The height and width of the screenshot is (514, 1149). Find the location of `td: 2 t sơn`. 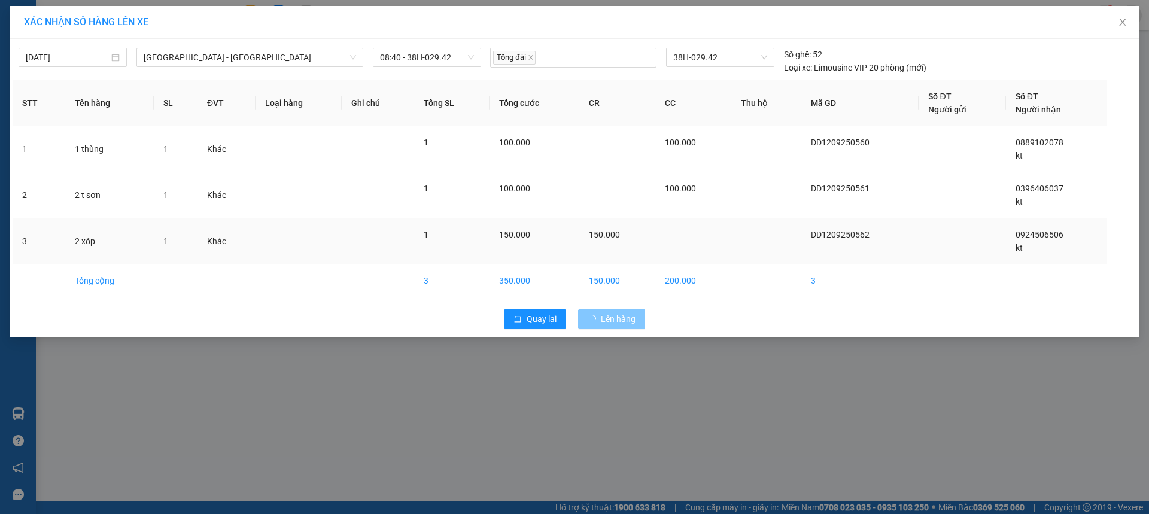

td: 2 t sơn is located at coordinates (109, 195).